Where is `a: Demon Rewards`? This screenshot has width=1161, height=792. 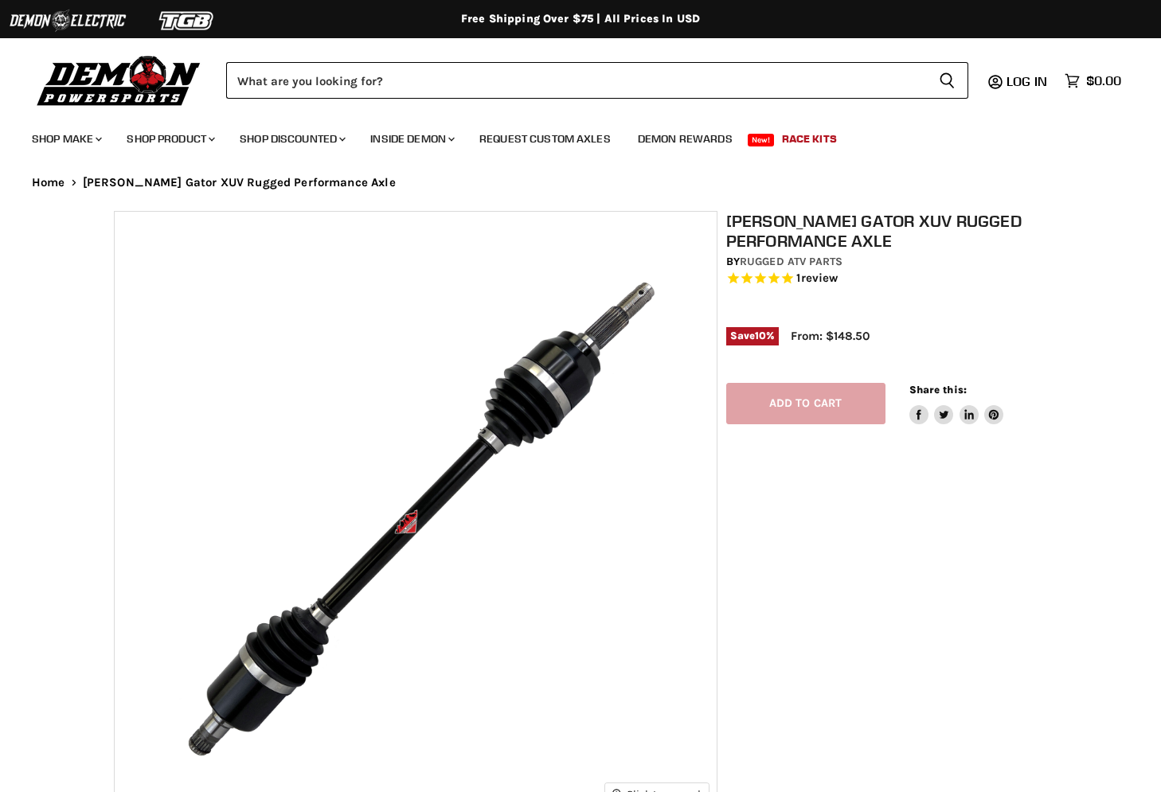 a: Demon Rewards is located at coordinates (685, 139).